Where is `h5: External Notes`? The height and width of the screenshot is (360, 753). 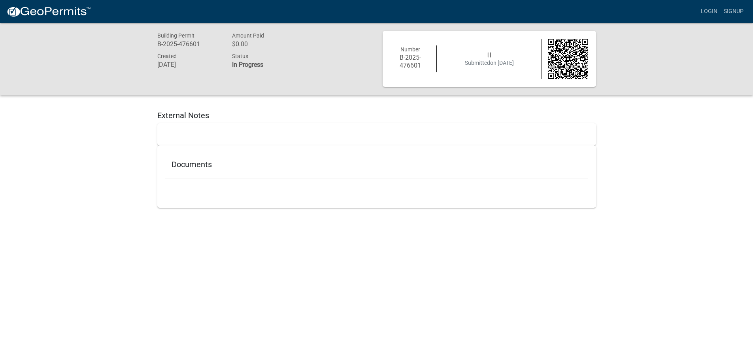
h5: External Notes is located at coordinates (377, 115).